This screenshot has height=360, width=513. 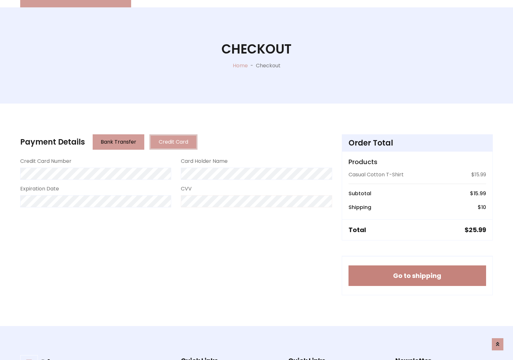 What do you see at coordinates (257, 49) in the screenshot?
I see `h1: Checkout` at bounding box center [257, 49].